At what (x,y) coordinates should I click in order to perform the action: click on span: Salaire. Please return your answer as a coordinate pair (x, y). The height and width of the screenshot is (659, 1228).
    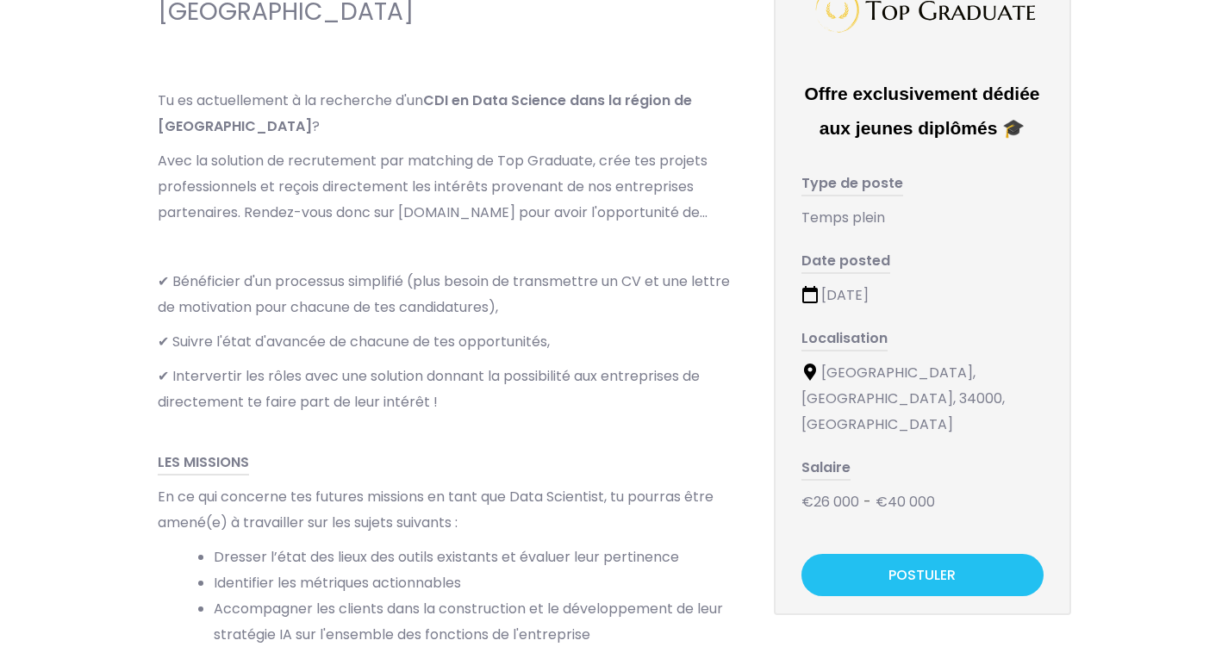
    Looking at the image, I should click on (825, 469).